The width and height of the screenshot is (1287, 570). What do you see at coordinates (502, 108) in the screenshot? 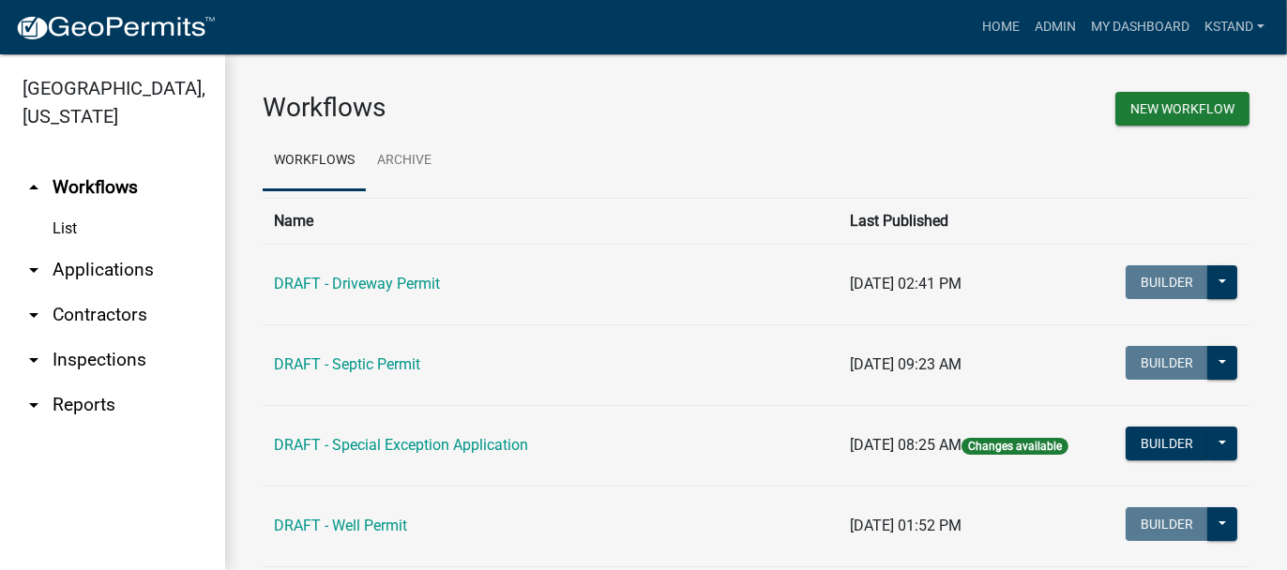
I see `h3: Workflows` at bounding box center [502, 108].